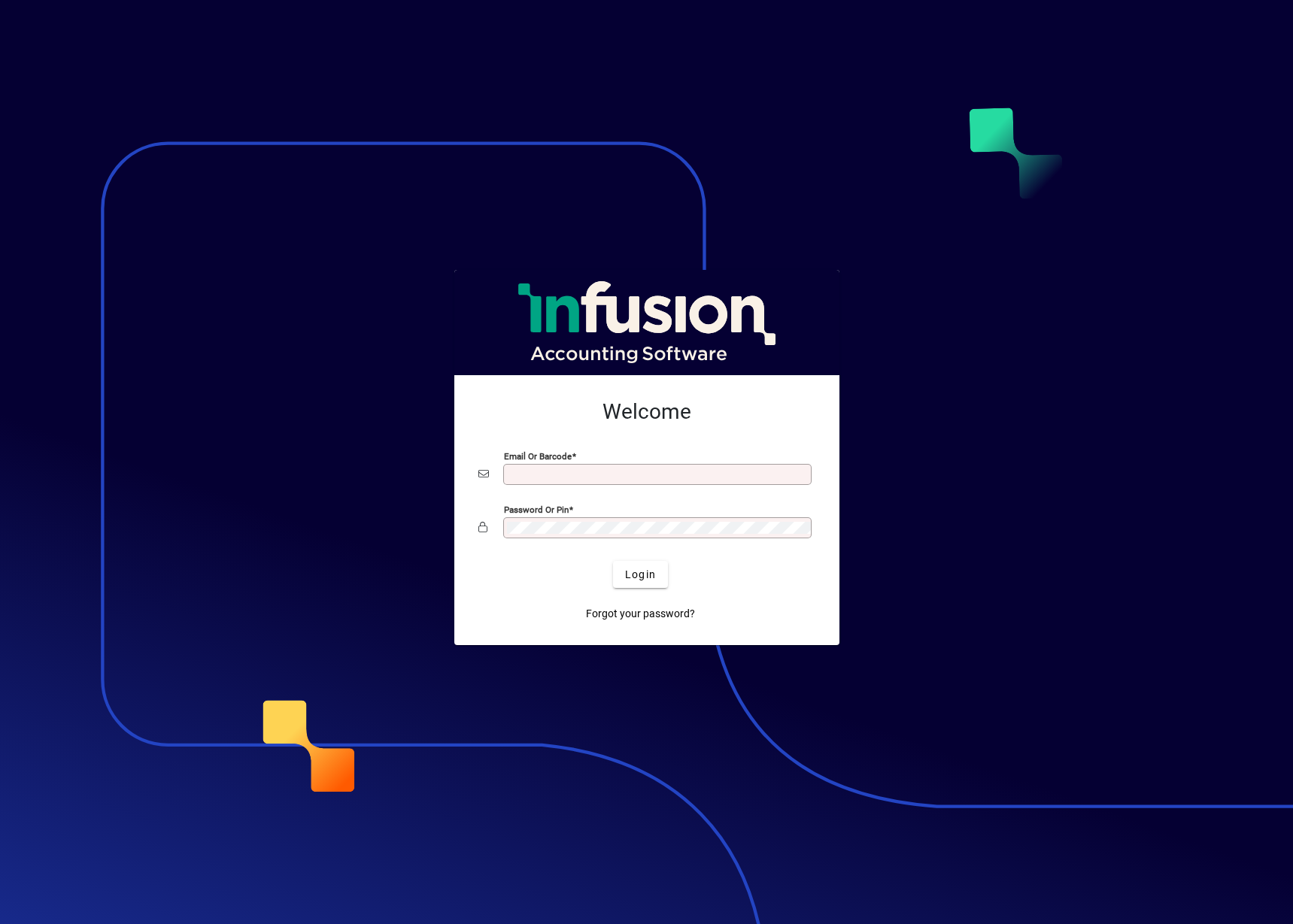 The height and width of the screenshot is (924, 1293). I want to click on span: Login, so click(640, 574).